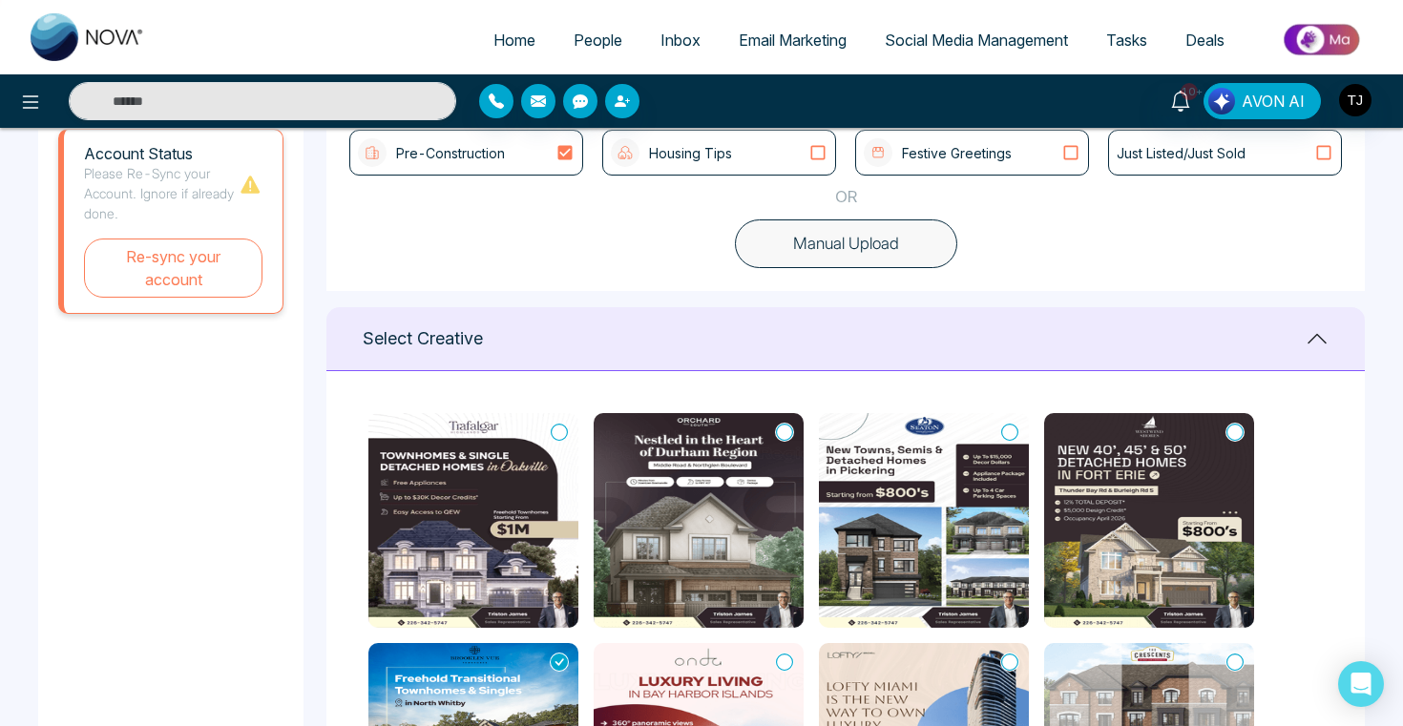 The image size is (1403, 726). Describe the element at coordinates (845, 244) in the screenshot. I see `button: Manual Upload` at that location.